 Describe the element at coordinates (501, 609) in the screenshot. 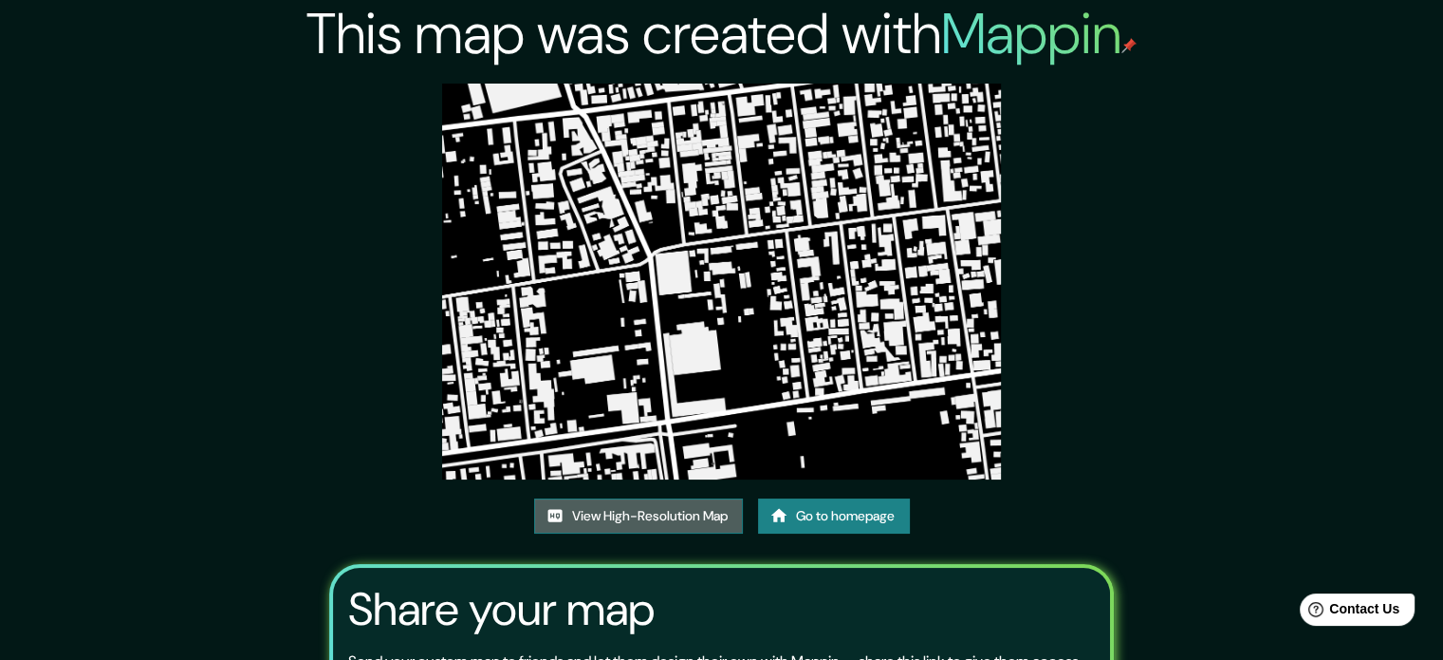

I see `h3: Share your map` at that location.